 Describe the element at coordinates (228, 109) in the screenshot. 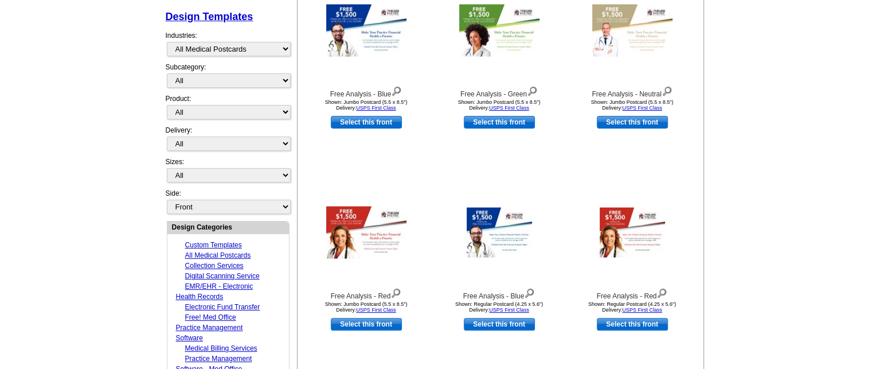

I see `div: Product:` at that location.